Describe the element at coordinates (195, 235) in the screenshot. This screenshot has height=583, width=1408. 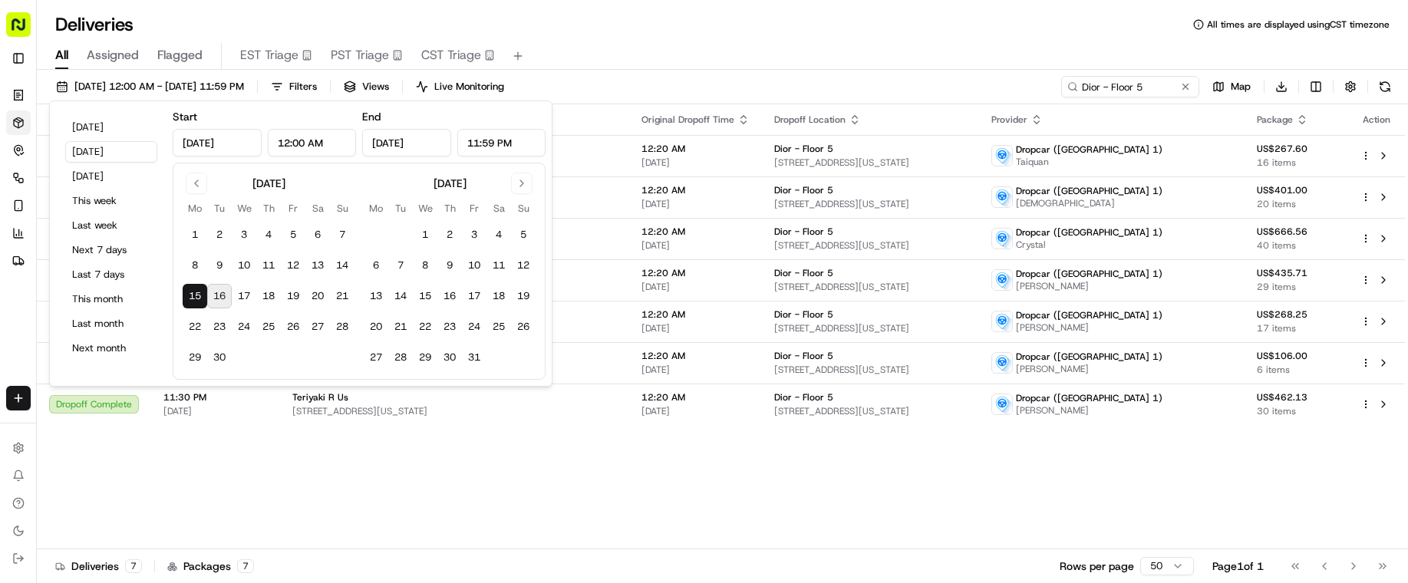
I see `button: 1` at that location.